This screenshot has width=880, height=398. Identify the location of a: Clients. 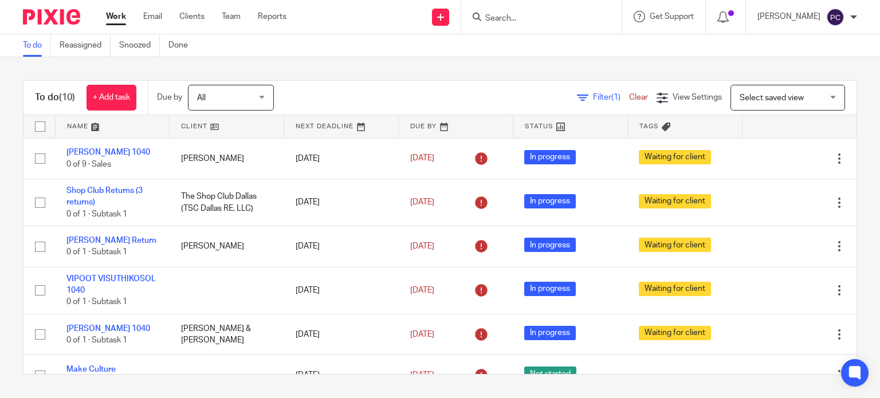
(192, 17).